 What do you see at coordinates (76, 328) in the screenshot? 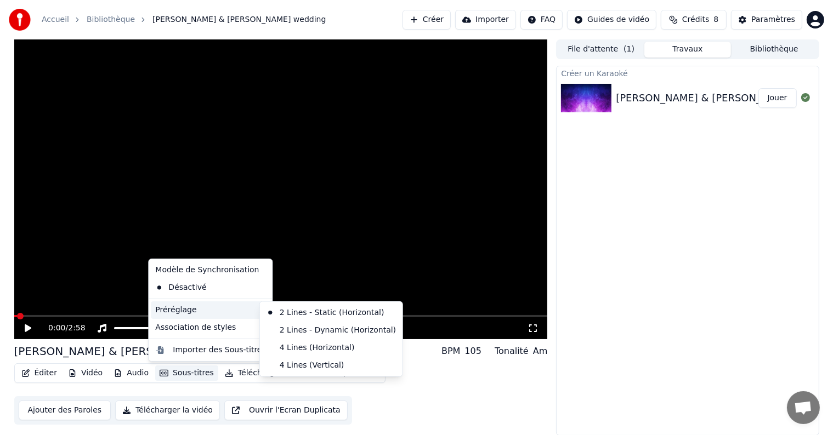
I see `span: 2:58` at bounding box center [76, 328].